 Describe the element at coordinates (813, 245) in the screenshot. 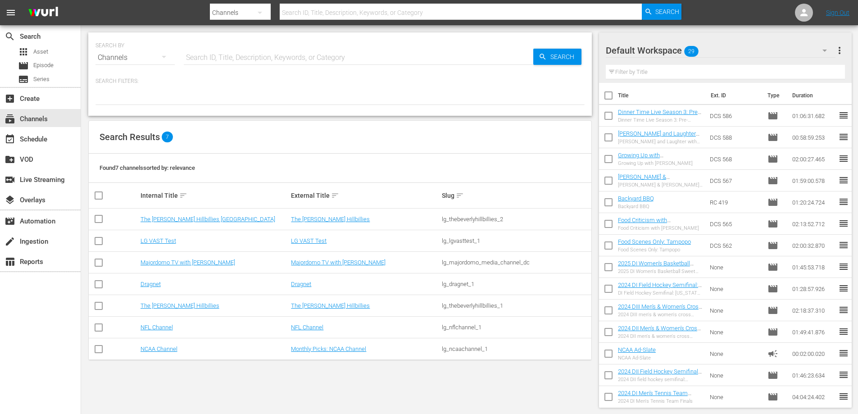

I see `td: 02:00:32.870` at that location.